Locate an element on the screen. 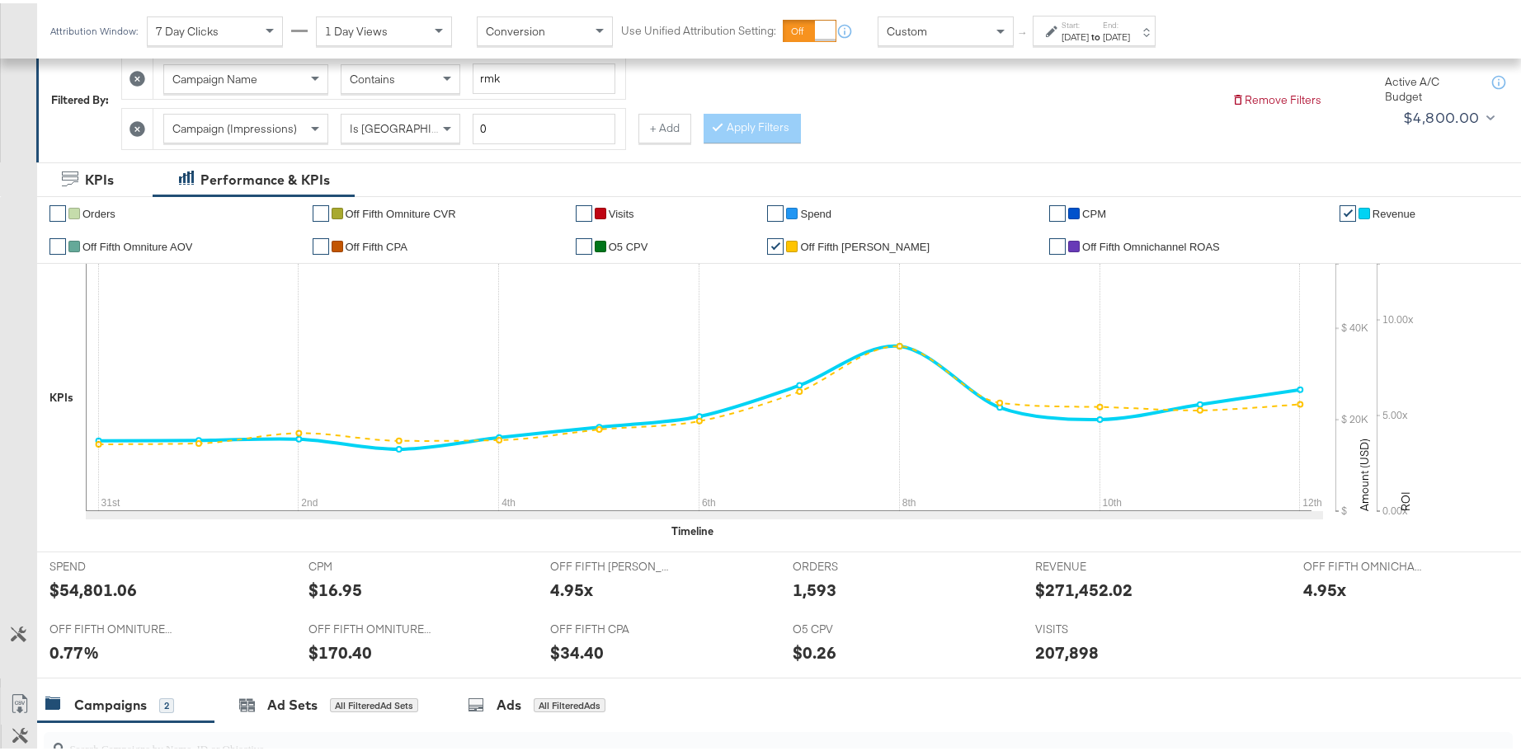 The image size is (1521, 751). span: OFF FIFTH CPA is located at coordinates (612, 626).